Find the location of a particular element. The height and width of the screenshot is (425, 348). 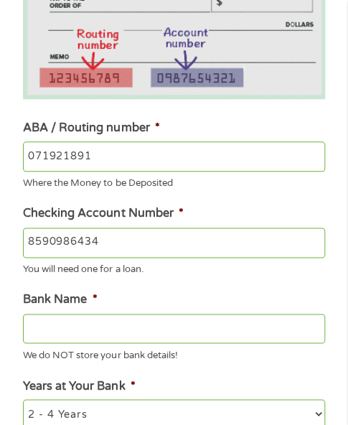

div: We do NOT store your bank details! is located at coordinates (174, 353).